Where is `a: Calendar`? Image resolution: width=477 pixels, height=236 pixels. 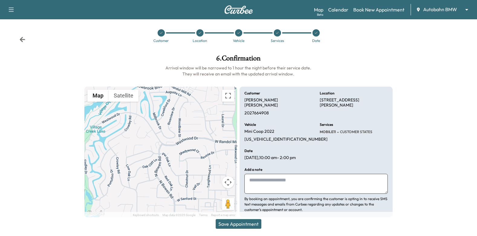 a: Calendar is located at coordinates (338, 10).